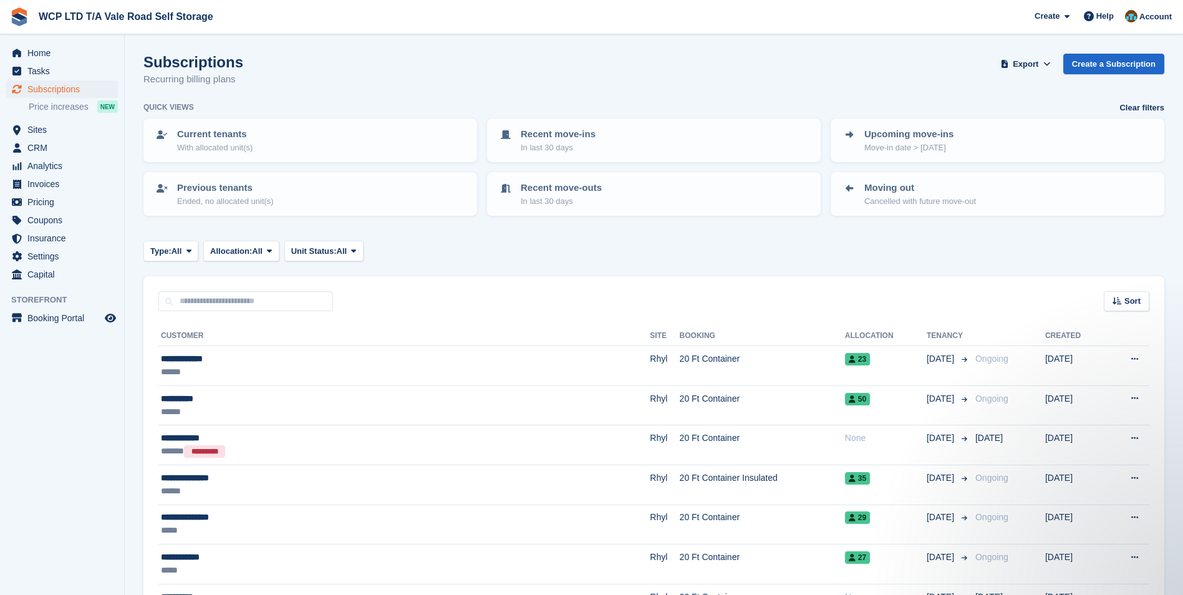  I want to click on a: Preview store, so click(110, 318).